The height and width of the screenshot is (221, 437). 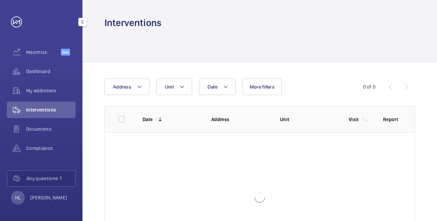 I want to click on p: Address, so click(x=240, y=120).